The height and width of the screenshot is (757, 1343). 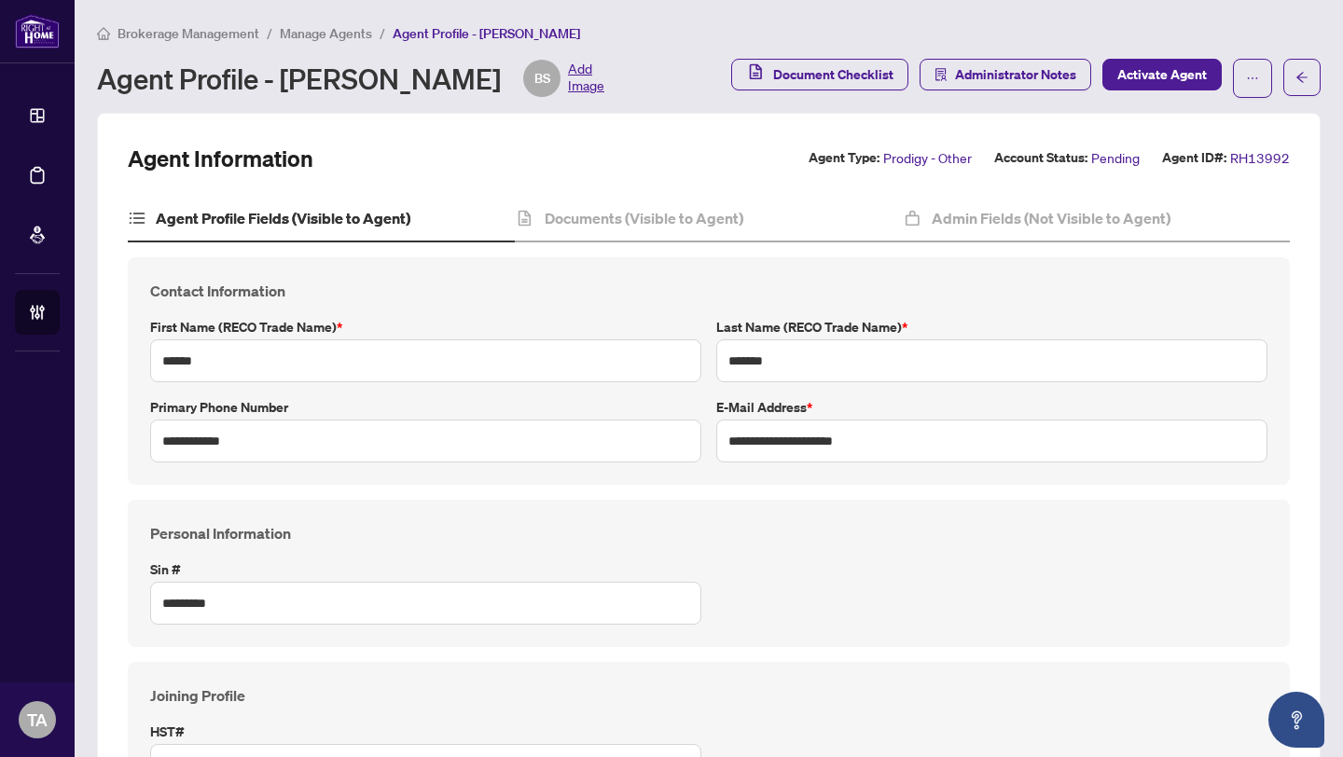 What do you see at coordinates (991, 407) in the screenshot?
I see `label: E-mail Address` at bounding box center [991, 407].